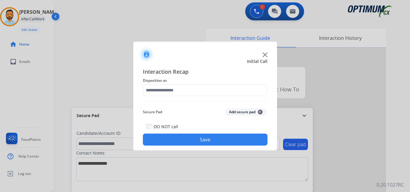  I want to click on button: Save, so click(205, 140).